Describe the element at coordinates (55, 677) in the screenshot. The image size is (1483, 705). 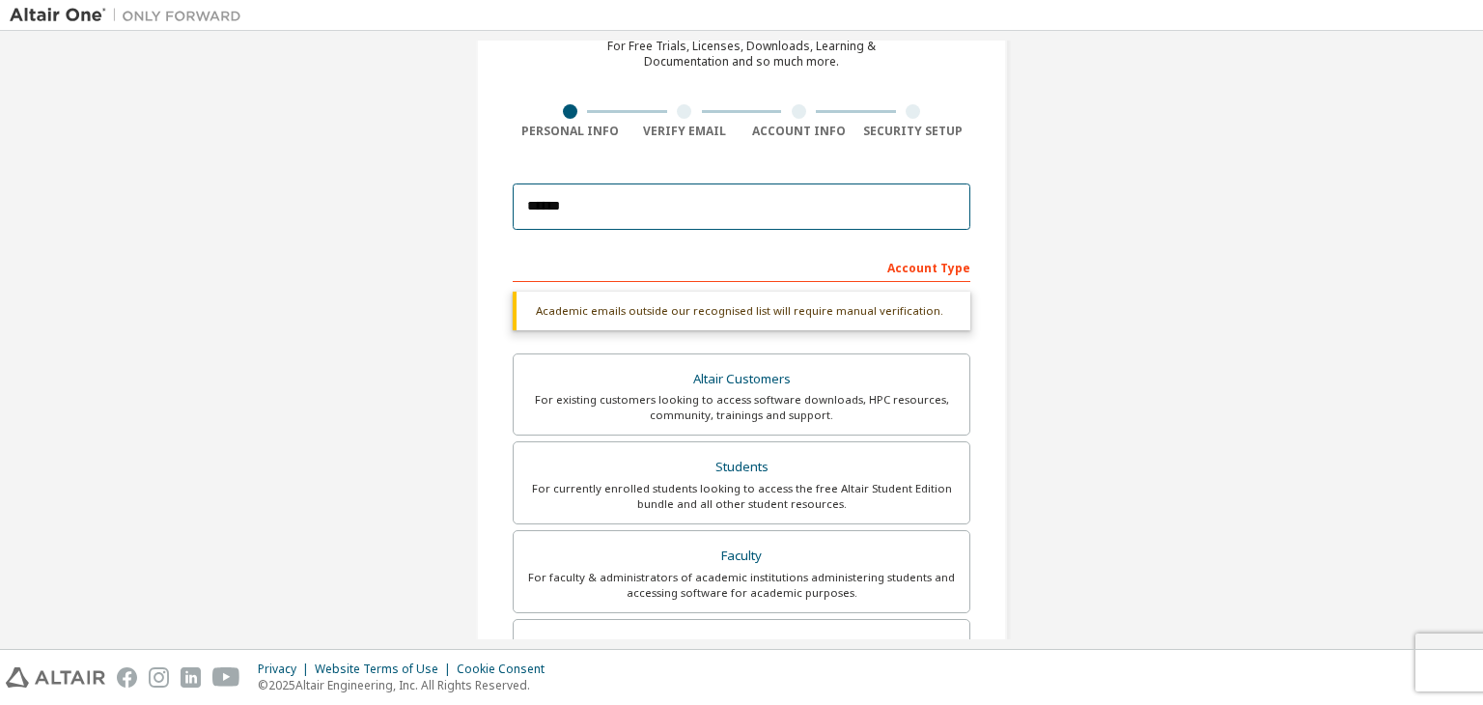
I see `img: altair_logo.svg` at that location.